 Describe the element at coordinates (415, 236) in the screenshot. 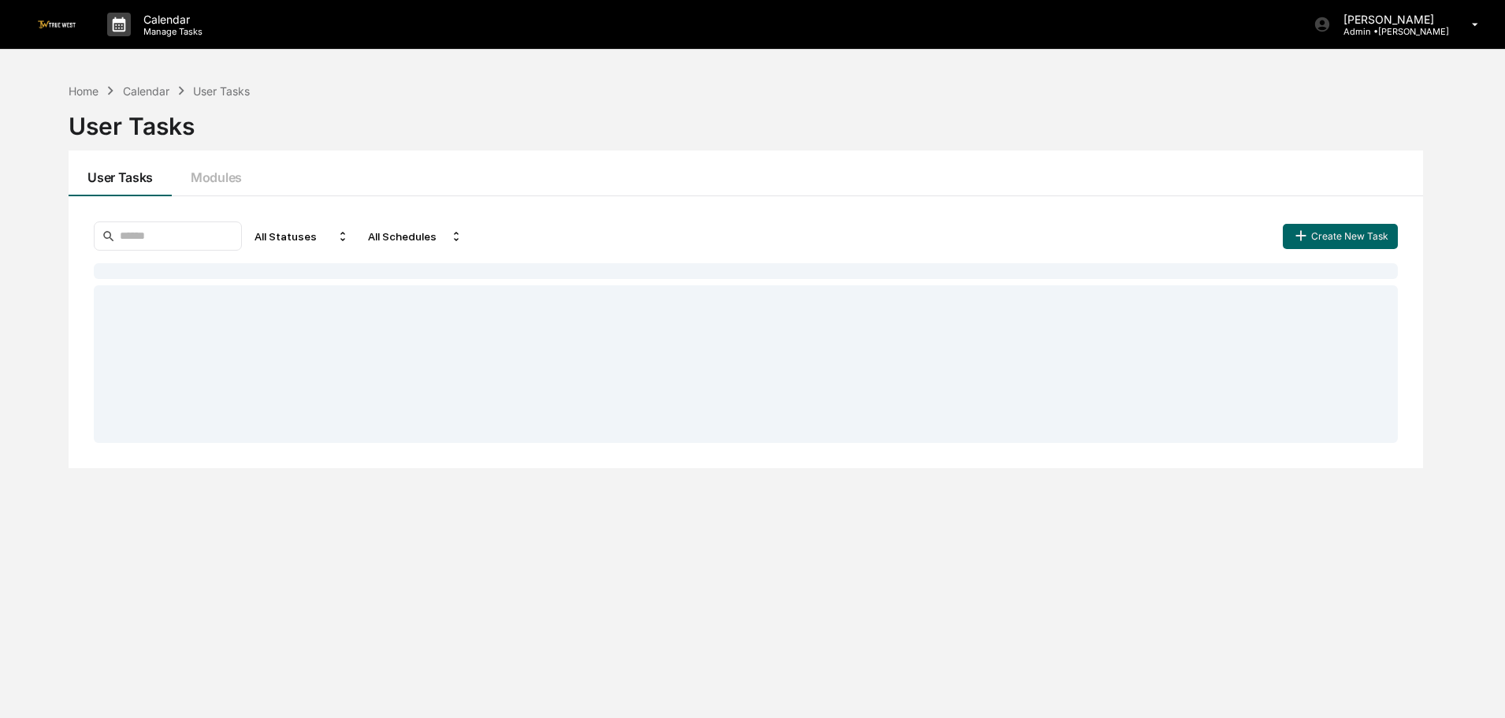

I see `div: All Schedules` at that location.